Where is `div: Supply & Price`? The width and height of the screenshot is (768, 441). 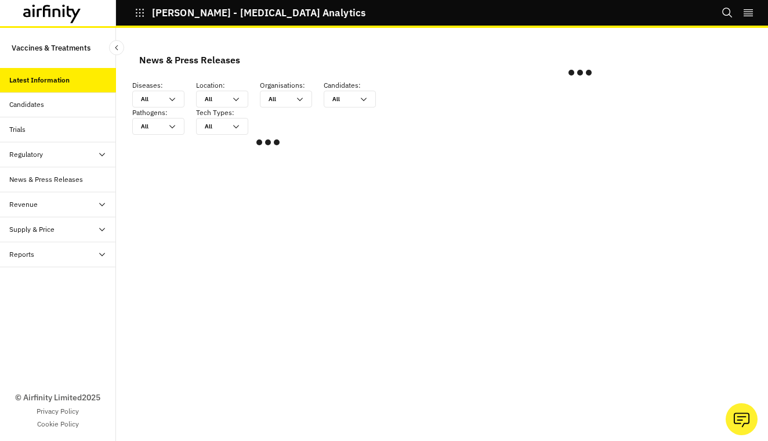
div: Supply & Price is located at coordinates (32, 229).